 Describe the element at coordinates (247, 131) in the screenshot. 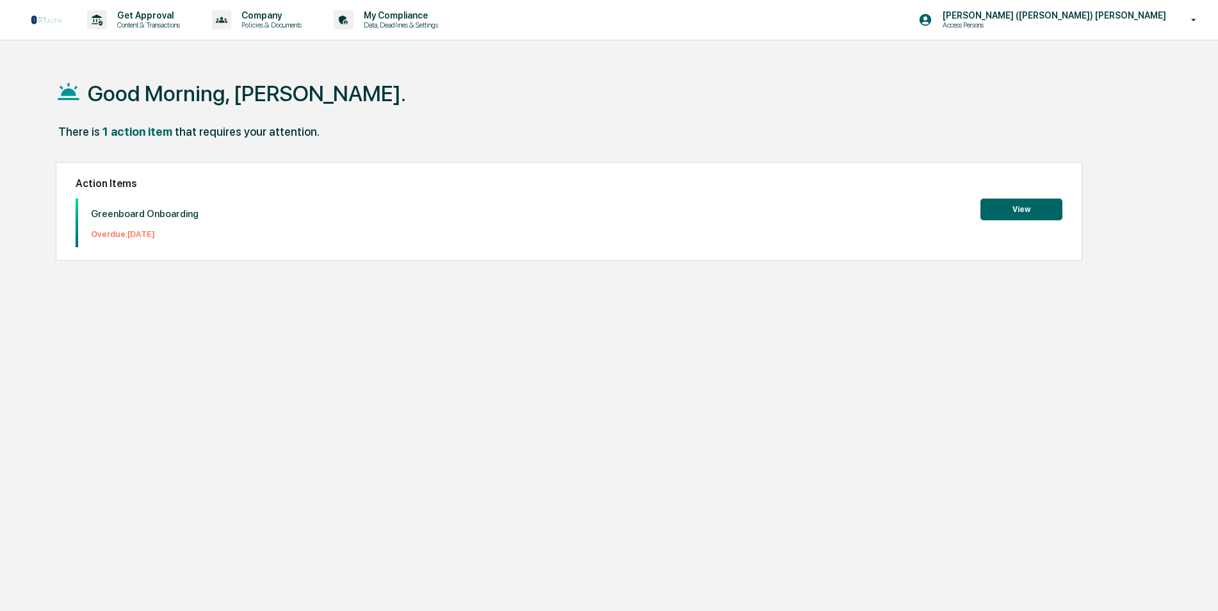

I see `div: that requires your attention.` at that location.